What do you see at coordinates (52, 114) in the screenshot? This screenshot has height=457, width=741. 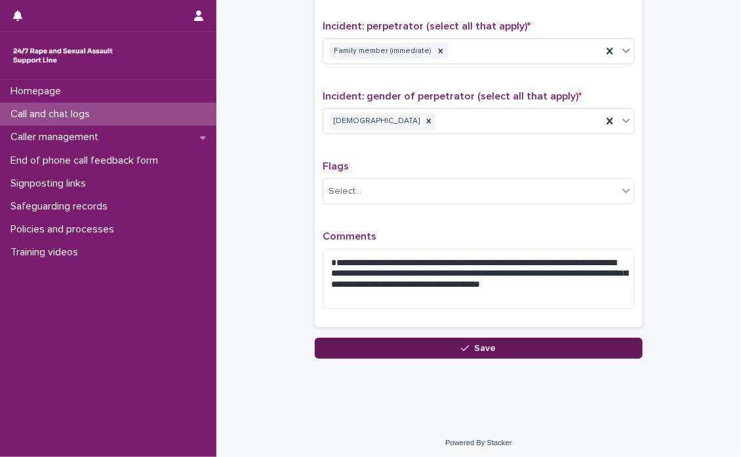 I see `p: Call and chat logs` at bounding box center [52, 114].